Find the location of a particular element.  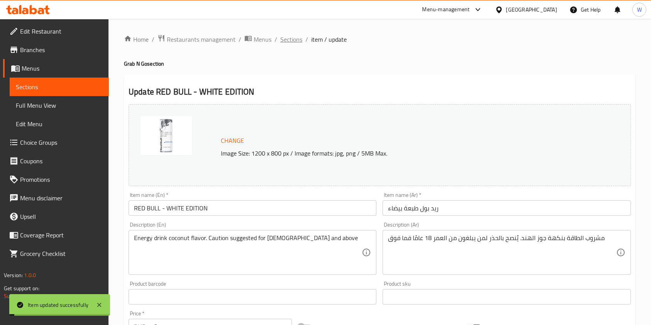

input: Please enter product sku is located at coordinates (506, 297).